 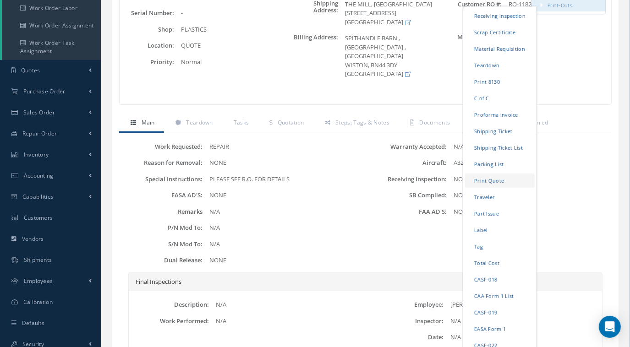 I want to click on label: Work Requested:, so click(x=162, y=147).